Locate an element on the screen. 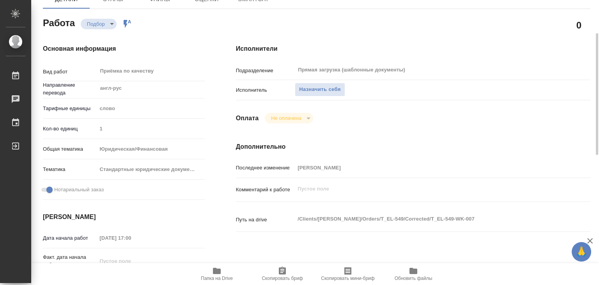  h4: Основная информация is located at coordinates (124, 49).